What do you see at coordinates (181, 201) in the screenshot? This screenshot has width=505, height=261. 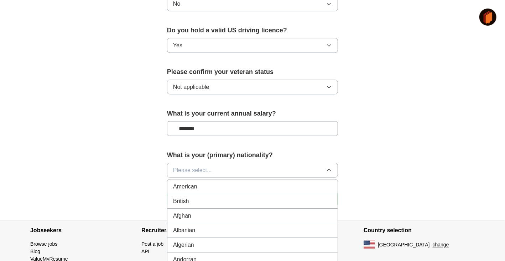 I see `span: British` at bounding box center [181, 201].